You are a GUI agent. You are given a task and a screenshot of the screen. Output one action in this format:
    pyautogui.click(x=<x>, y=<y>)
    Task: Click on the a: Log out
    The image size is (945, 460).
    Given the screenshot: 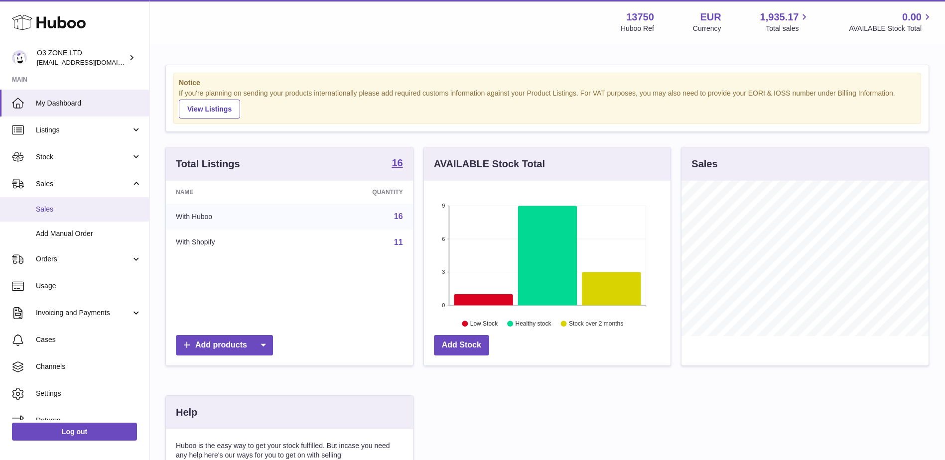 What is the action you would take?
    pyautogui.click(x=74, y=432)
    